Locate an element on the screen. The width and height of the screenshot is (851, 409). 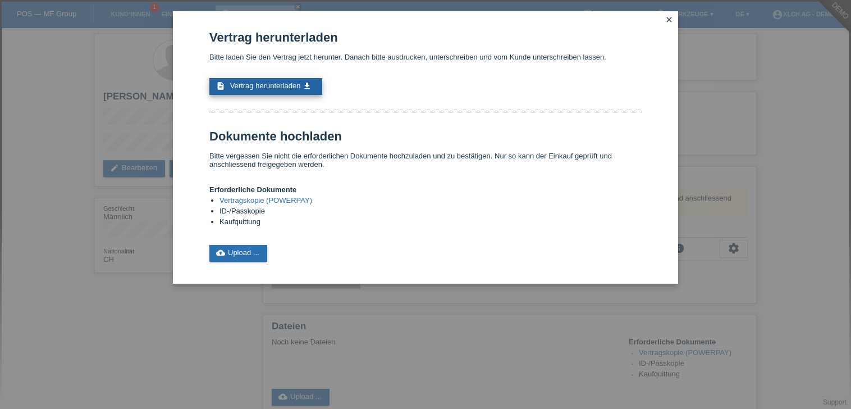
p: Bitte vergessen Sie nicht die erforderlichen Dokumente hochzuladen und zu bestätigen. Nur so kann... is located at coordinates (426, 160).